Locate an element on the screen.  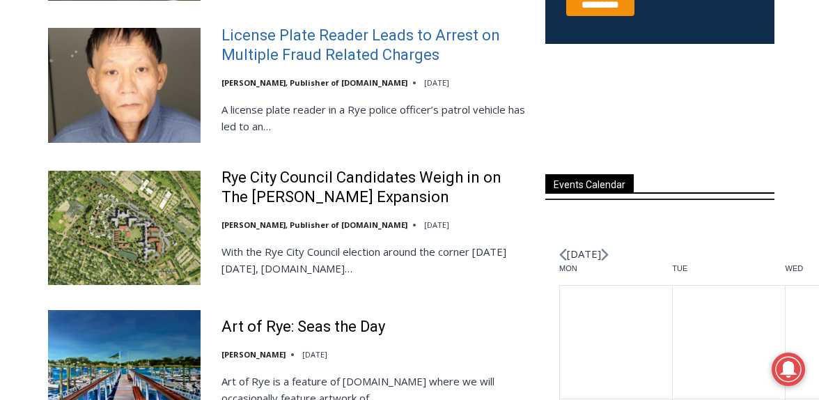
span: Mon is located at coordinates (615, 268).